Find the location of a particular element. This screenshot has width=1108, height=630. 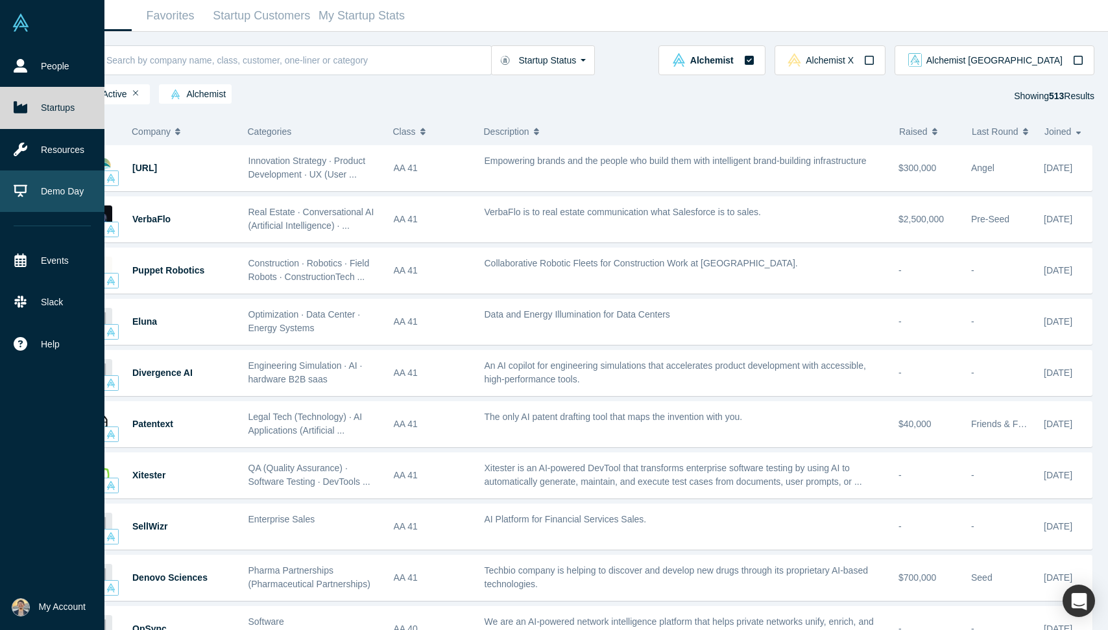

span: Denovo Sciences is located at coordinates (170, 578).